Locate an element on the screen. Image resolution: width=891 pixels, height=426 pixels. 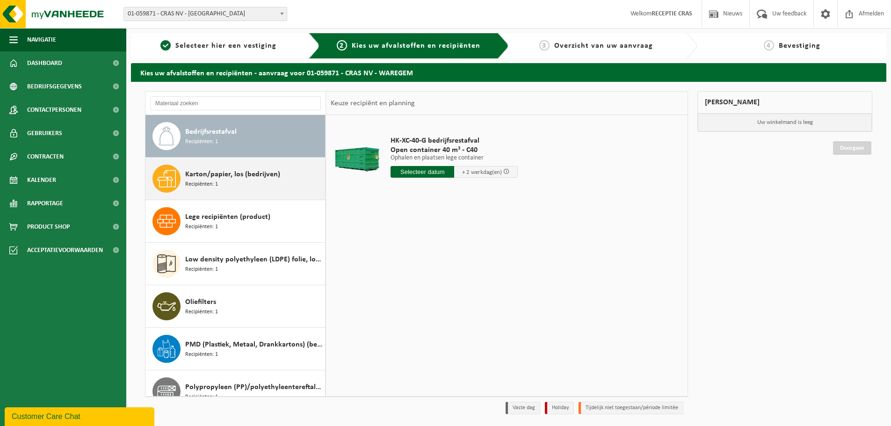
input: Selecteer datum is located at coordinates (422, 172).